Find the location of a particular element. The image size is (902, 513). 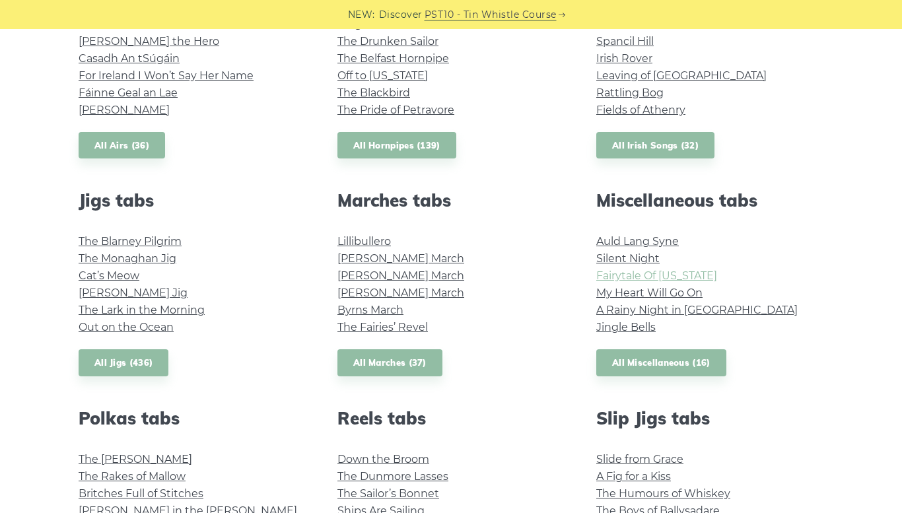

a: Casadh An tSúgáin is located at coordinates (129, 58).